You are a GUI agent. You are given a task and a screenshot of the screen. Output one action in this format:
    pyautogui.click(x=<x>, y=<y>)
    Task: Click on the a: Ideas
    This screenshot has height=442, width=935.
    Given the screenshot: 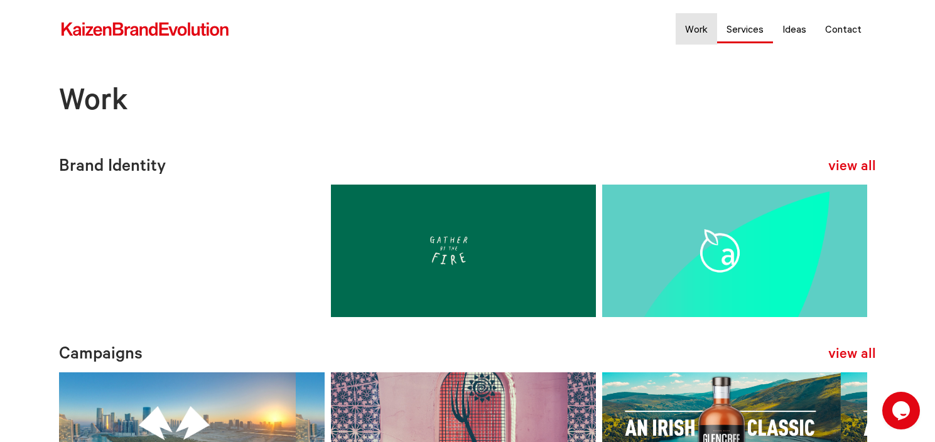 What is the action you would take?
    pyautogui.click(x=795, y=29)
    